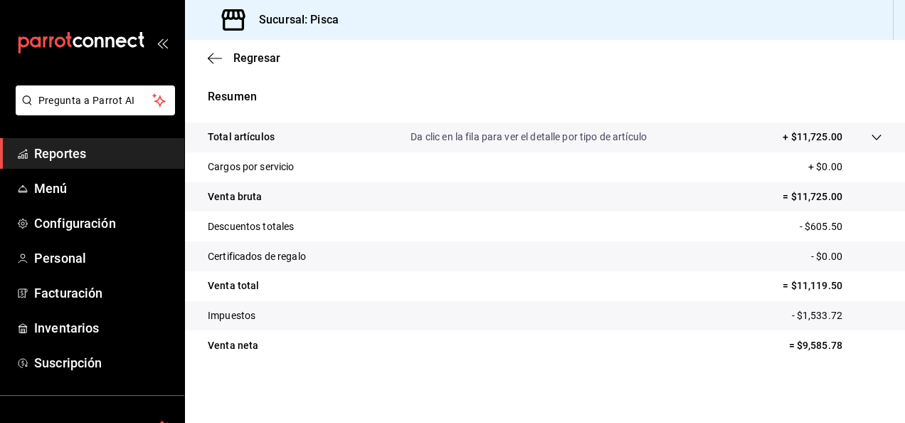 This screenshot has width=905, height=423. I want to click on span: Configuración, so click(103, 223).